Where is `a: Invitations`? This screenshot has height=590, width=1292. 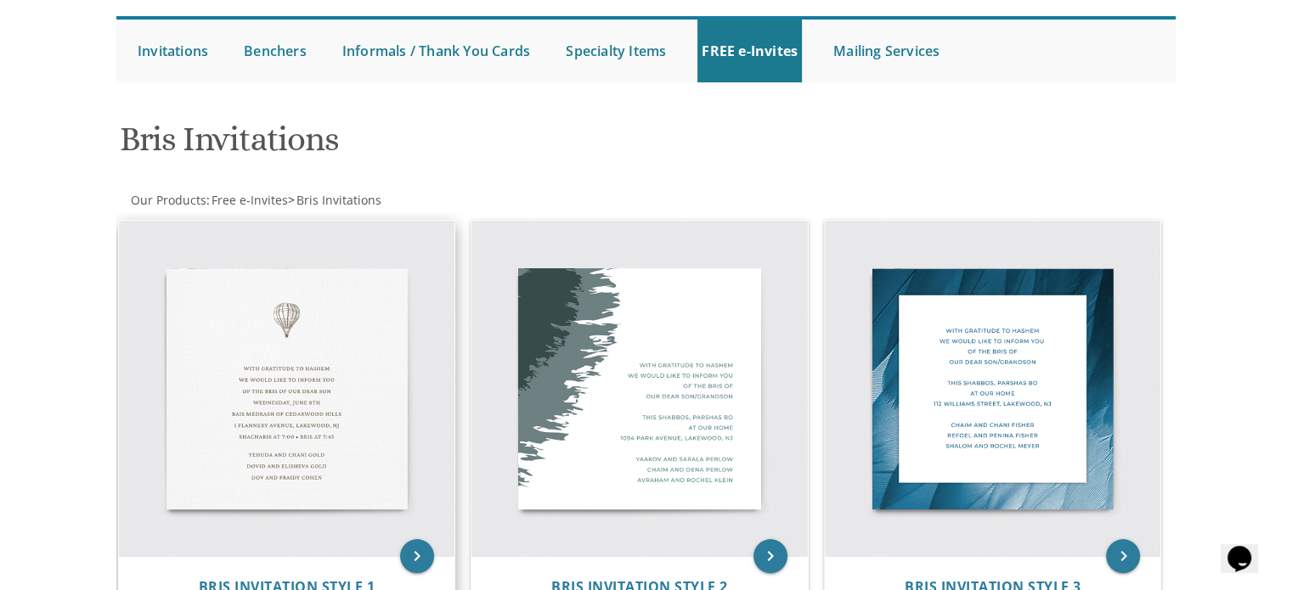 a: Invitations is located at coordinates (172, 51).